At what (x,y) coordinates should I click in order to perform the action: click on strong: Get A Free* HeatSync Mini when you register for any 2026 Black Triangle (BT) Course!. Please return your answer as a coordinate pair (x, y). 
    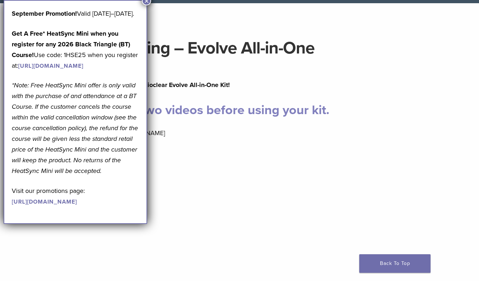
    Looking at the image, I should click on (71, 44).